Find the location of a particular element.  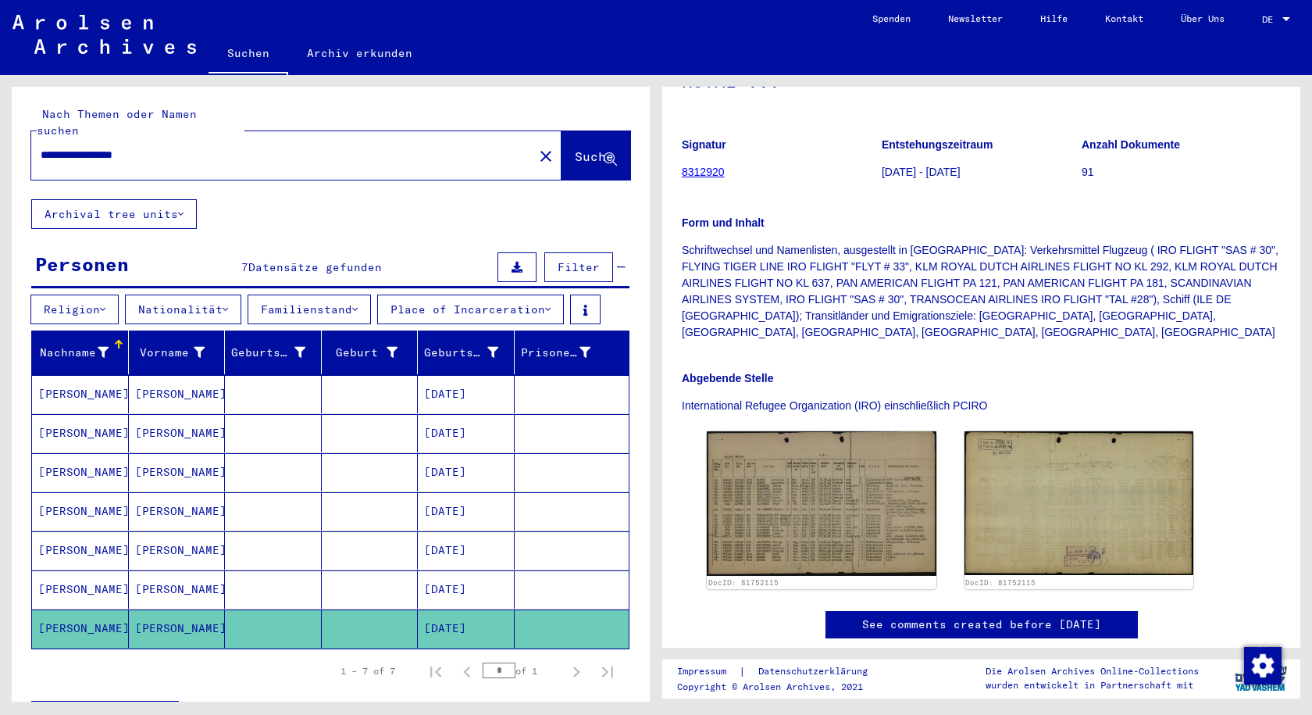

p: 91 is located at coordinates (1181, 172).